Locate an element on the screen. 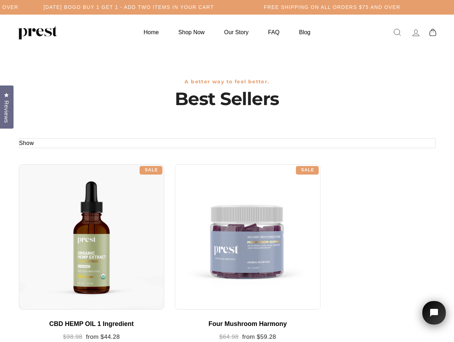 This screenshot has width=454, height=342. a: Blog is located at coordinates (305, 32).